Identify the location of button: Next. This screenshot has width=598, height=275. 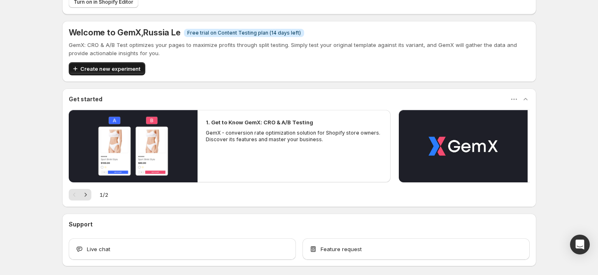
(86, 195).